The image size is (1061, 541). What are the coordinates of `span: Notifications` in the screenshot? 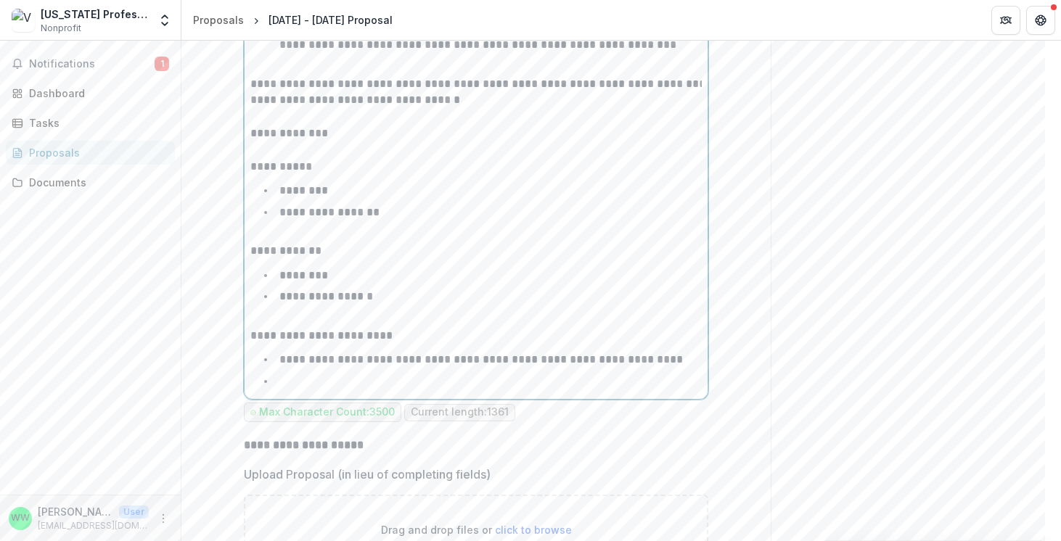 It's located at (91, 64).